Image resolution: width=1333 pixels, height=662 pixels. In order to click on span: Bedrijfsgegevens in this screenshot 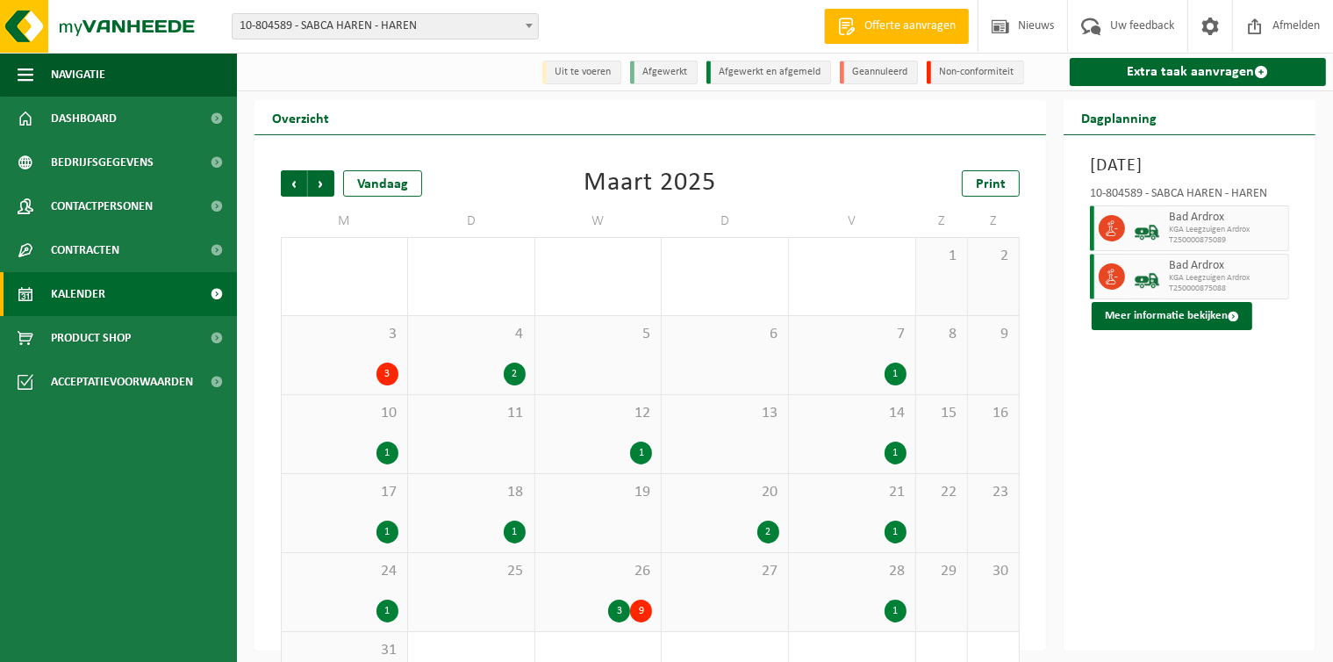, I will do `click(102, 162)`.